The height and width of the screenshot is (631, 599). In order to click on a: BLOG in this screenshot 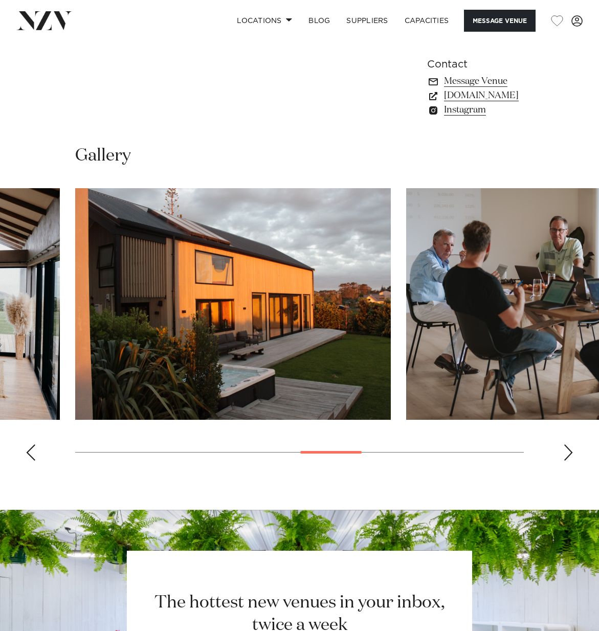, I will do `click(319, 20)`.